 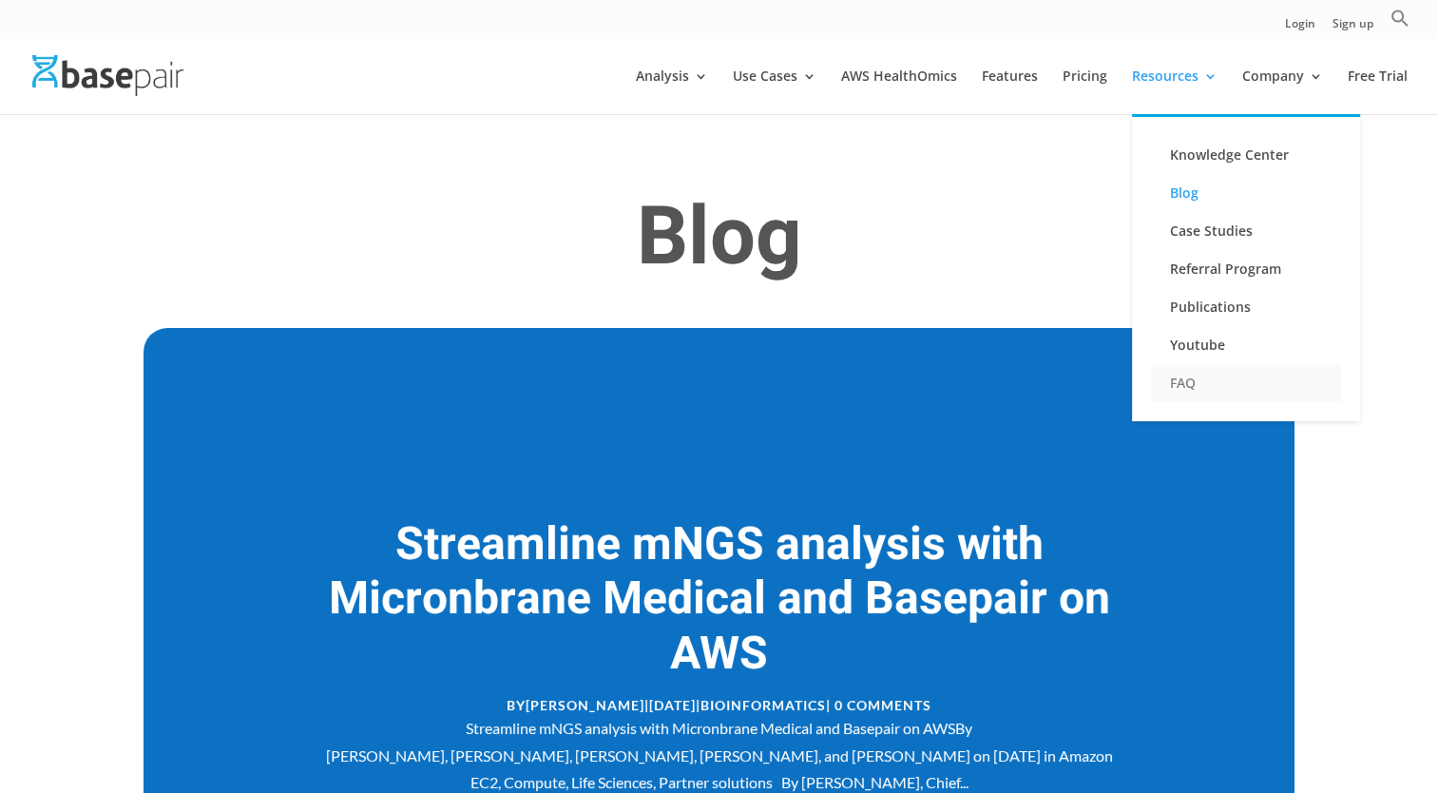 I want to click on a: Knowledge Center, so click(x=1246, y=155).